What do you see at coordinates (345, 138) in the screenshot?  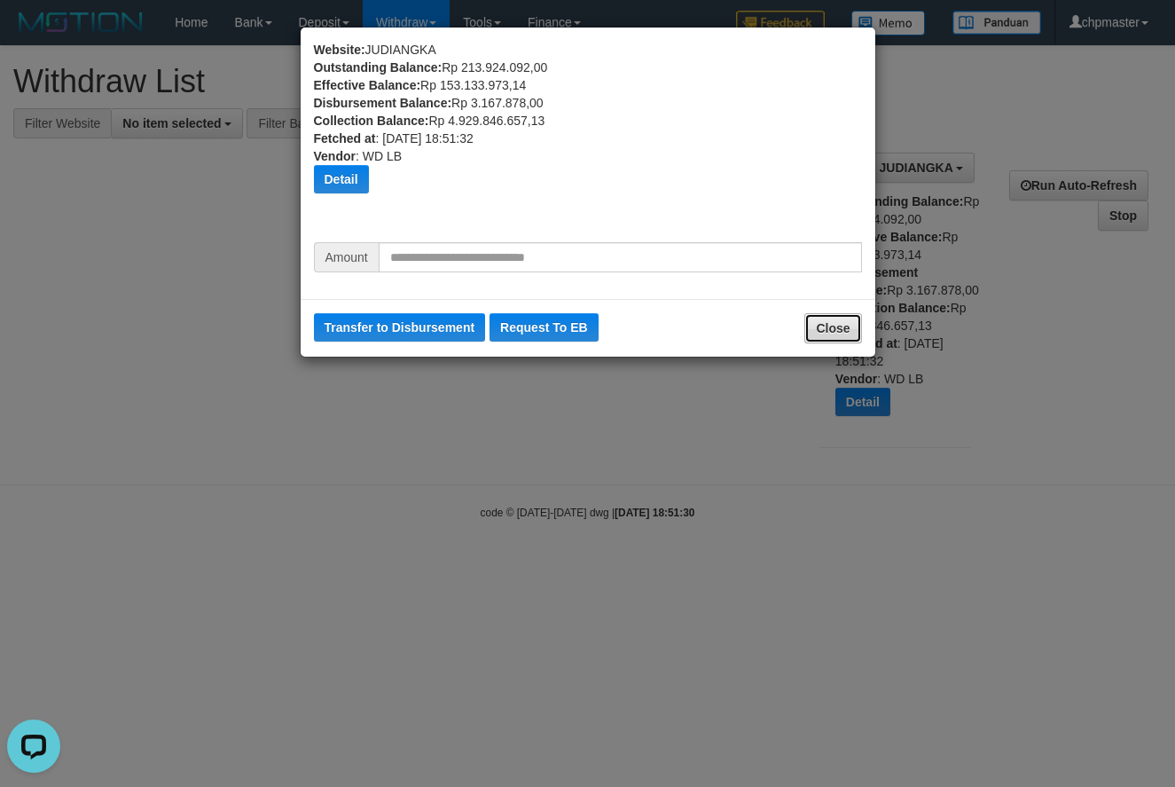 I see `b: Fetched at` at bounding box center [345, 138].